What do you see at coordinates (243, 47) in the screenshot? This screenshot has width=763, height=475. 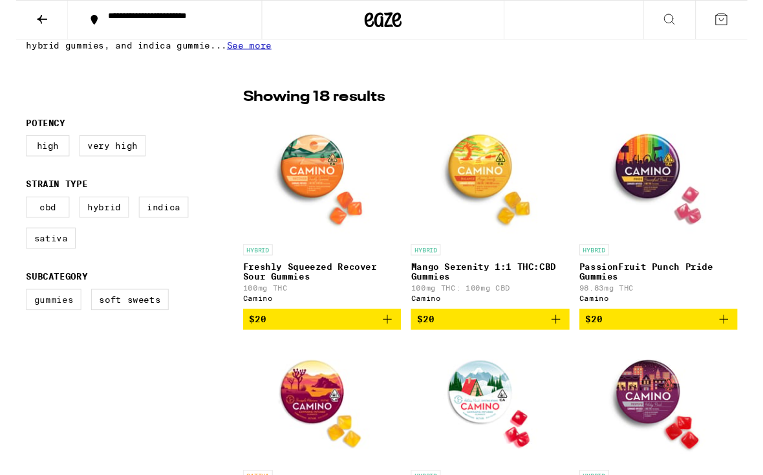 I see `span: See more` at bounding box center [243, 47].